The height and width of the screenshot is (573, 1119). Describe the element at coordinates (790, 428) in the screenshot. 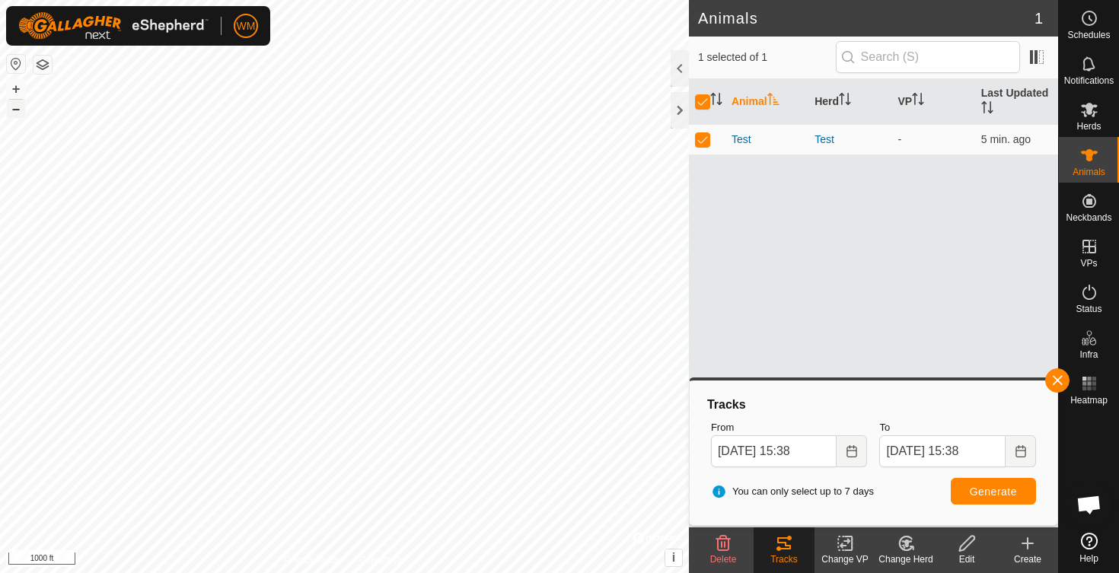

I see `label: From` at that location.